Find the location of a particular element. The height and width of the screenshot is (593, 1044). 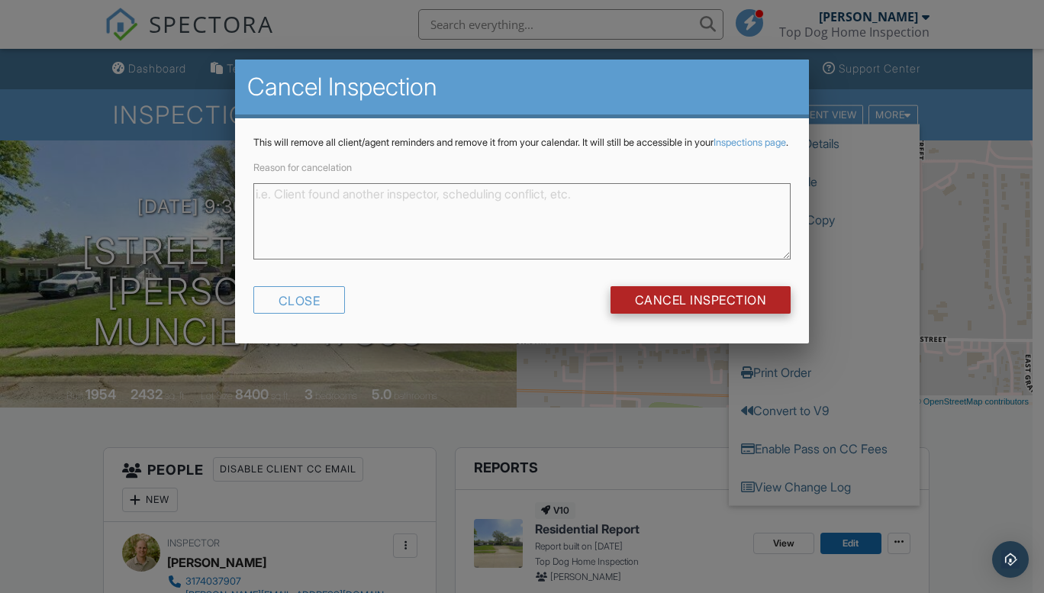

div: Open Intercom Messenger is located at coordinates (1011, 559).